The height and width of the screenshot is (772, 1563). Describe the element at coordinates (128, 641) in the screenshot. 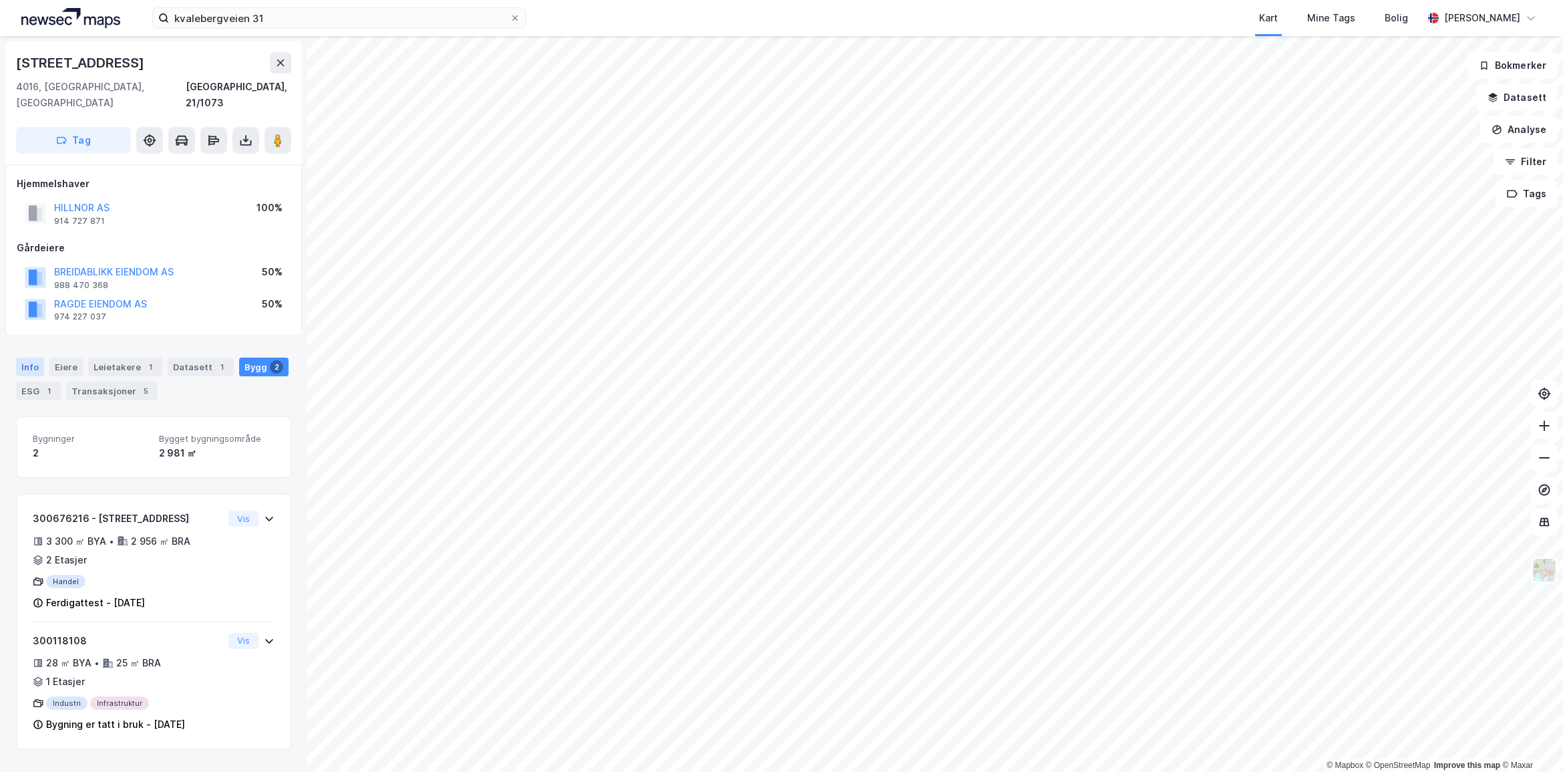

I see `div: 300118108` at that location.